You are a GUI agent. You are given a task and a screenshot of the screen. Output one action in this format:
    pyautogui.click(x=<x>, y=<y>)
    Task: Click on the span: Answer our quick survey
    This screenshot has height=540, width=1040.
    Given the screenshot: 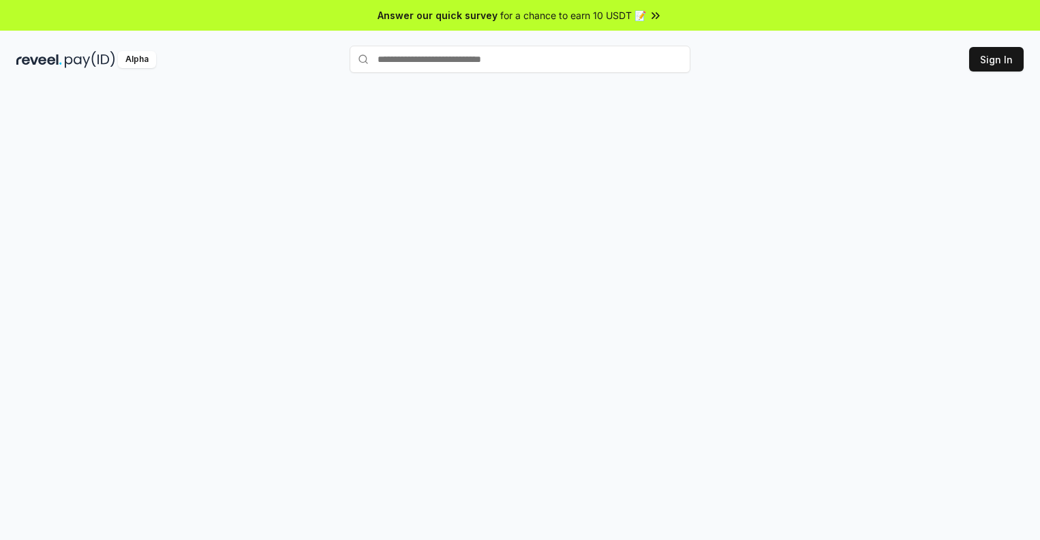 What is the action you would take?
    pyautogui.click(x=437, y=15)
    